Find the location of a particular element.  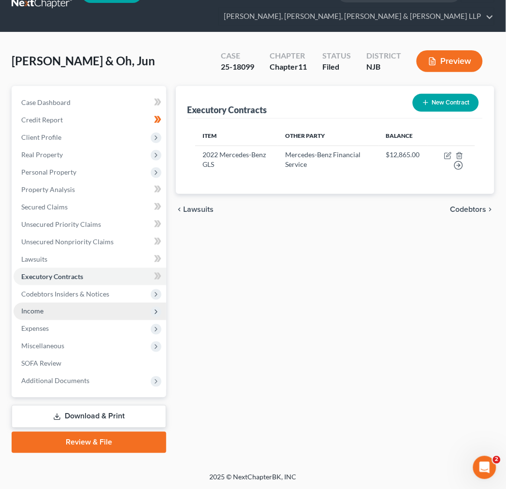

a: Secured Claims is located at coordinates (90, 207).